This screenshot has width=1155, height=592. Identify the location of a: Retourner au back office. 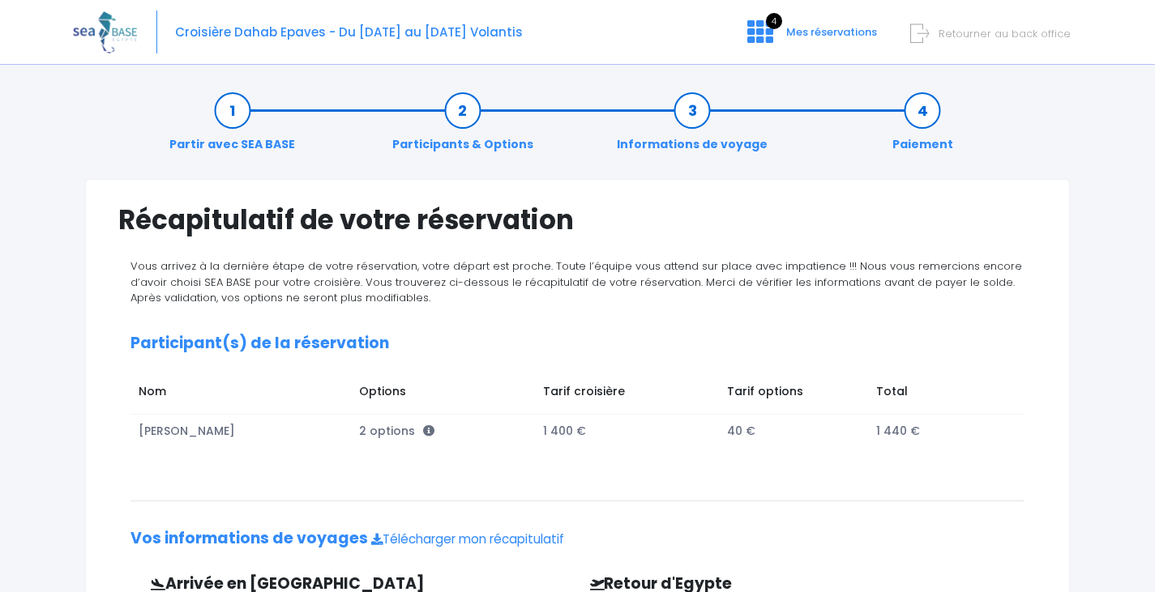
(993, 33).